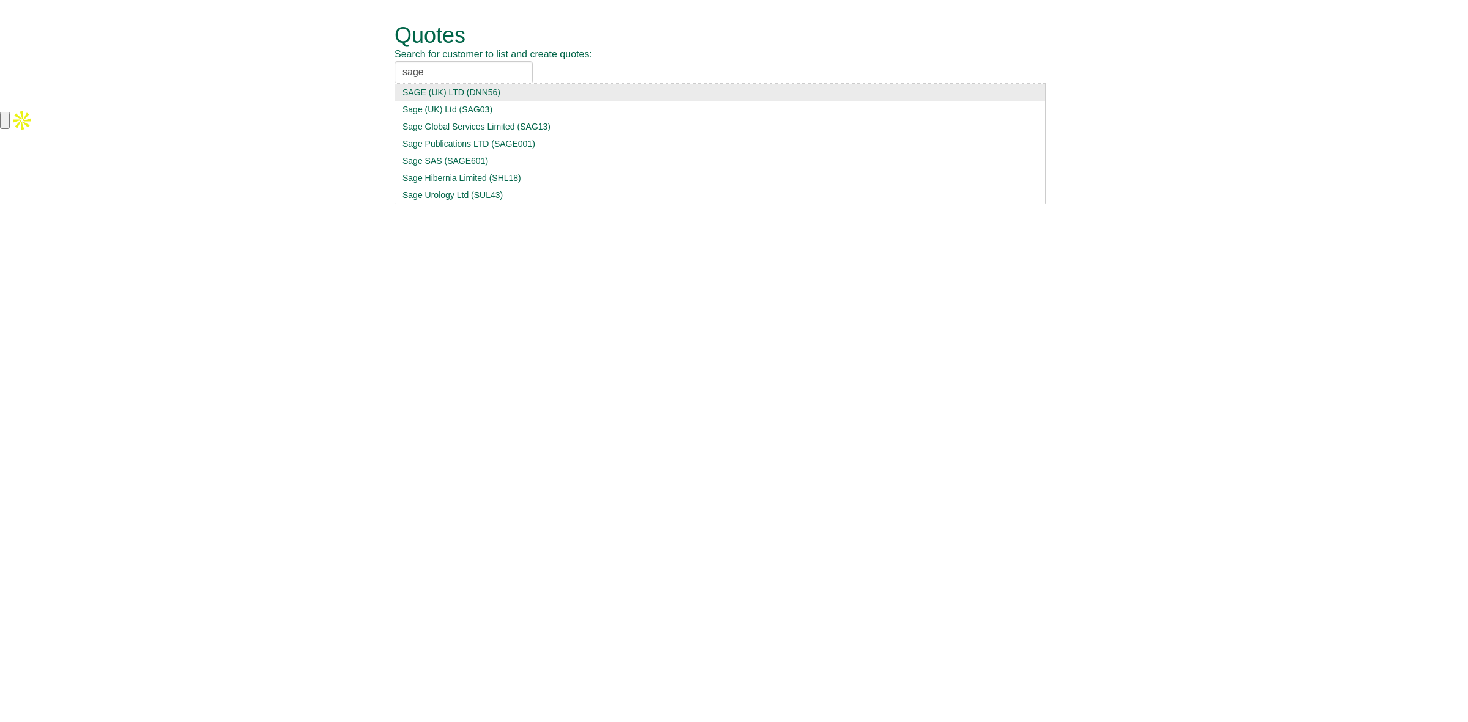 This screenshot has height=722, width=1468. What do you see at coordinates (720, 35) in the screenshot?
I see `h1: Quotes` at bounding box center [720, 35].